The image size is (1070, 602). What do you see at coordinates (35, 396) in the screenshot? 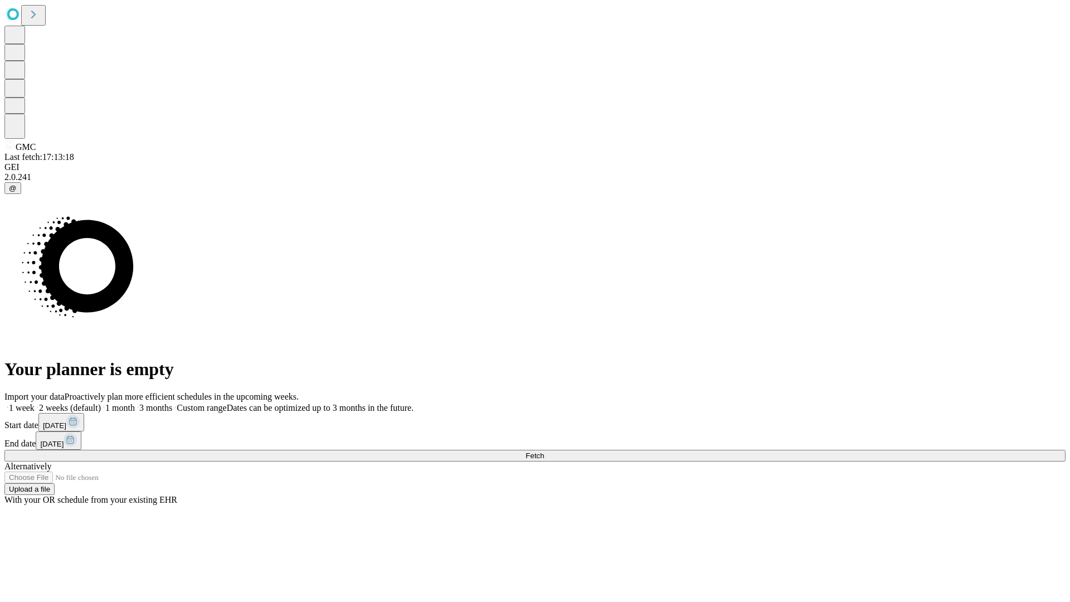
I see `span: Import your data` at bounding box center [35, 396].